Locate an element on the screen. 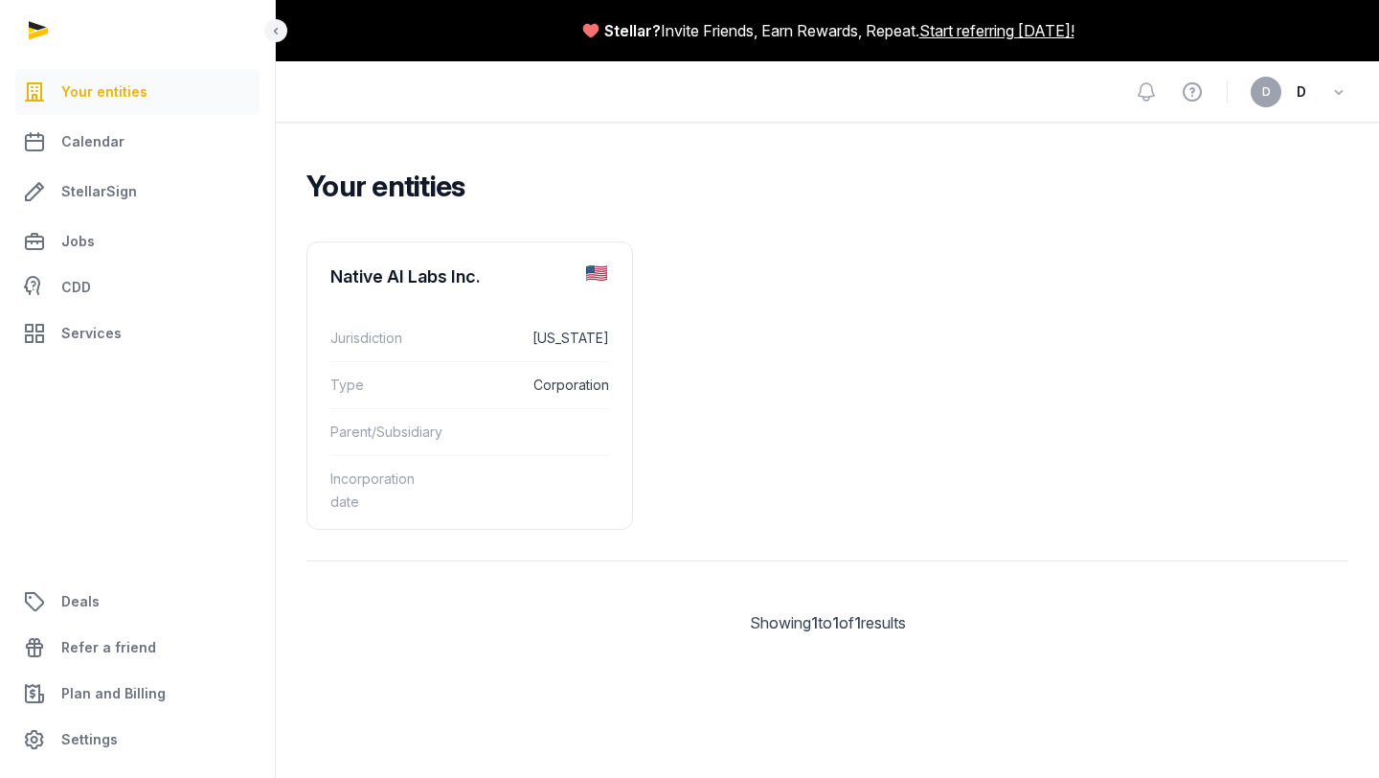 The image size is (1379, 778). span: Refer a friend is located at coordinates (108, 647).